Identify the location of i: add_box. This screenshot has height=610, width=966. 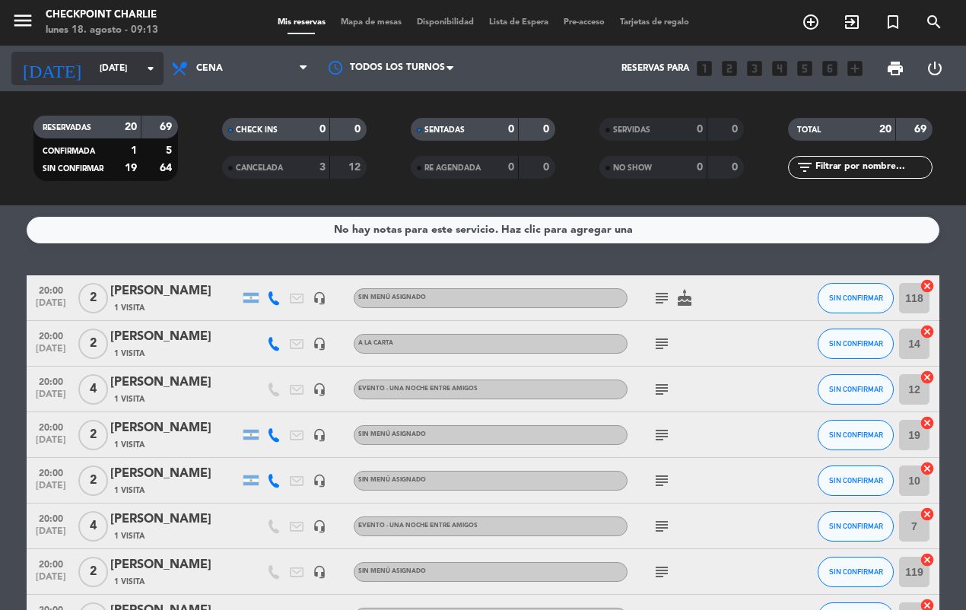
(855, 68).